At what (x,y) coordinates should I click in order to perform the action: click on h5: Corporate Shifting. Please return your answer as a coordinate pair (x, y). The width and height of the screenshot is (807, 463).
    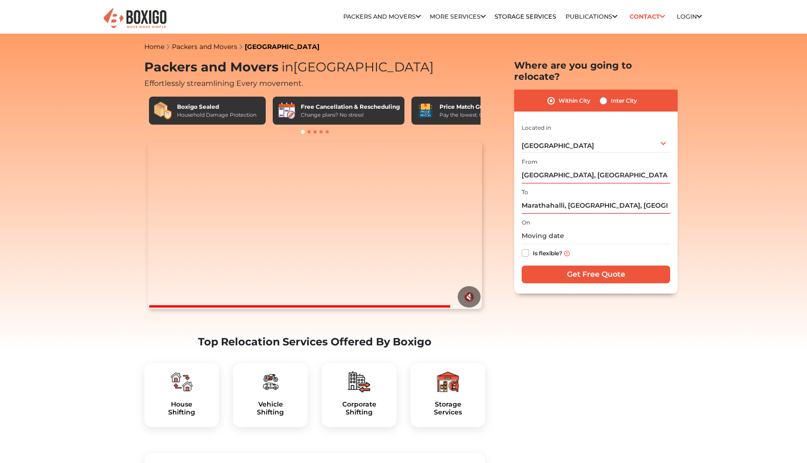
    Looking at the image, I should click on (359, 409).